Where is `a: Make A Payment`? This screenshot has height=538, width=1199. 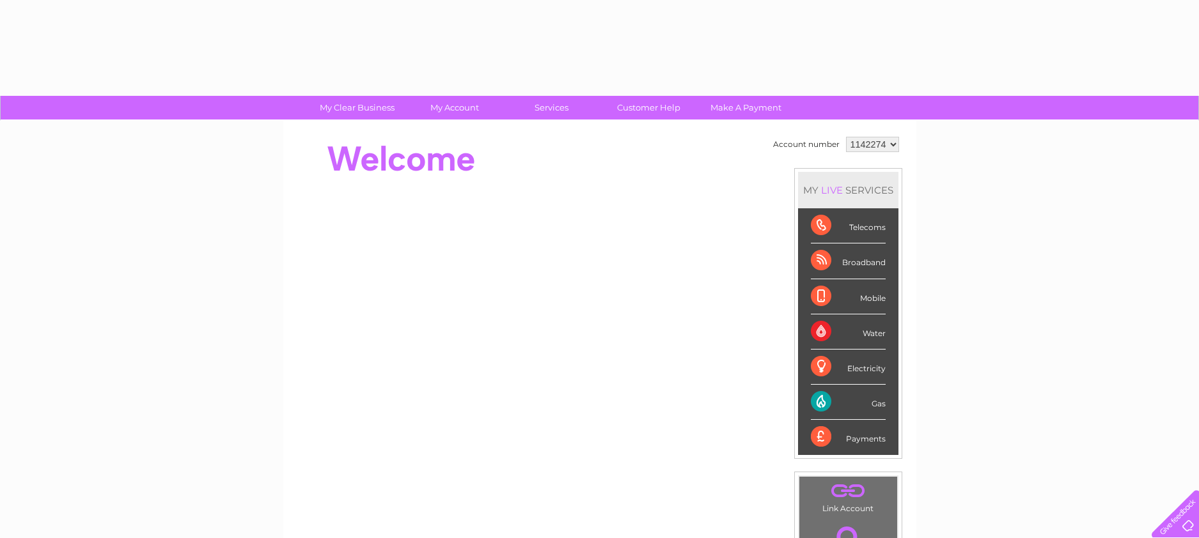
a: Make A Payment is located at coordinates (746, 107).